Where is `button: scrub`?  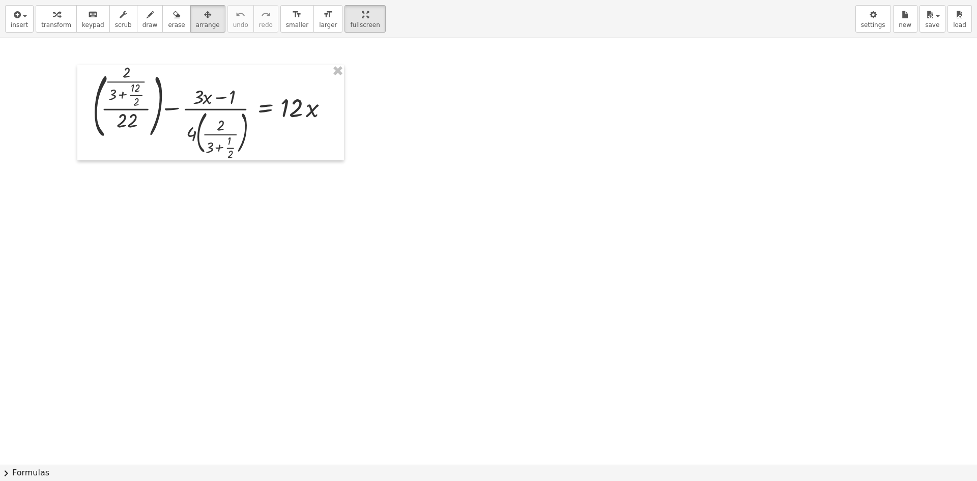 button: scrub is located at coordinates (123, 19).